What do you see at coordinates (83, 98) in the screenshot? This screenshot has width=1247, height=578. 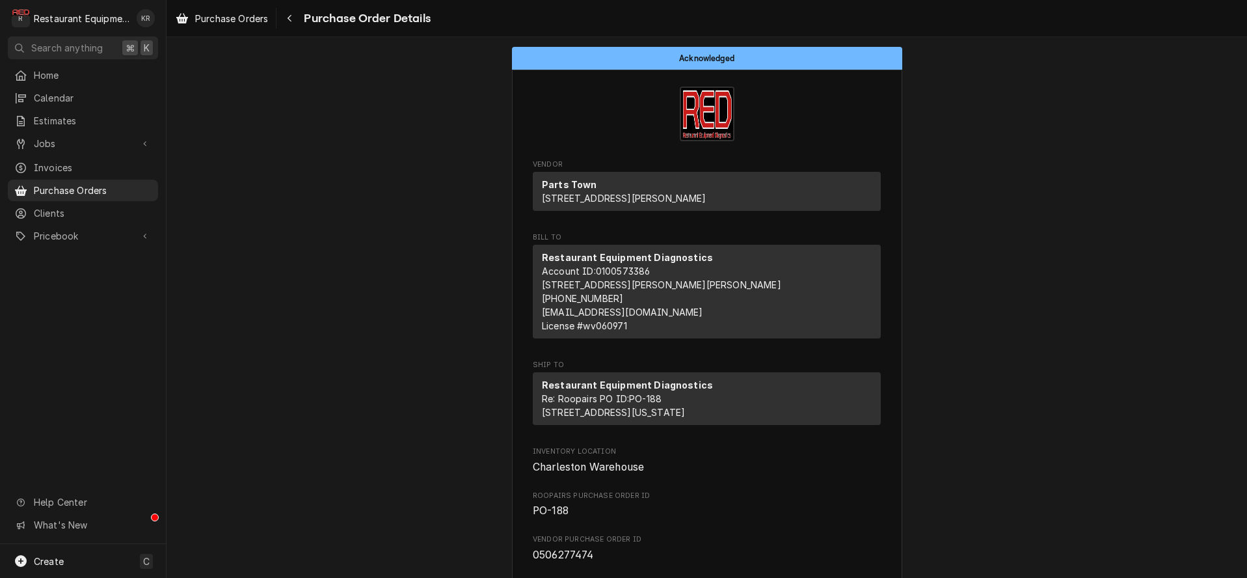 I see `a: Calendar` at bounding box center [83, 98].